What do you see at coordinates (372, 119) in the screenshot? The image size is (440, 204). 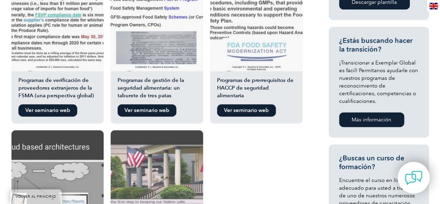 I see `a: Más información` at bounding box center [372, 119].